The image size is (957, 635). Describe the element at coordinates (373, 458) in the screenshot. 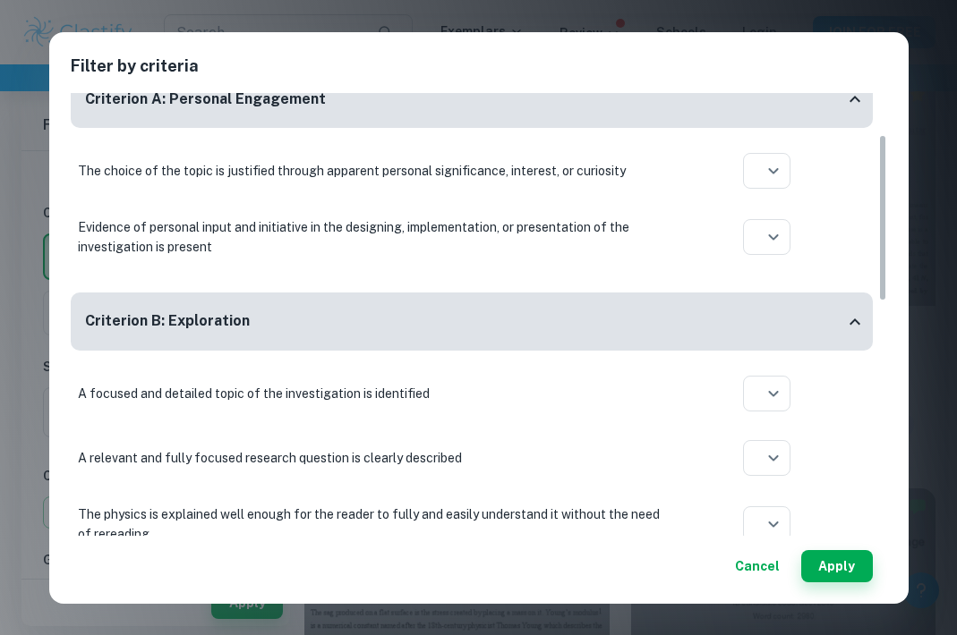

I see `p: A relevant and fully focused research question is clearly described` at that location.